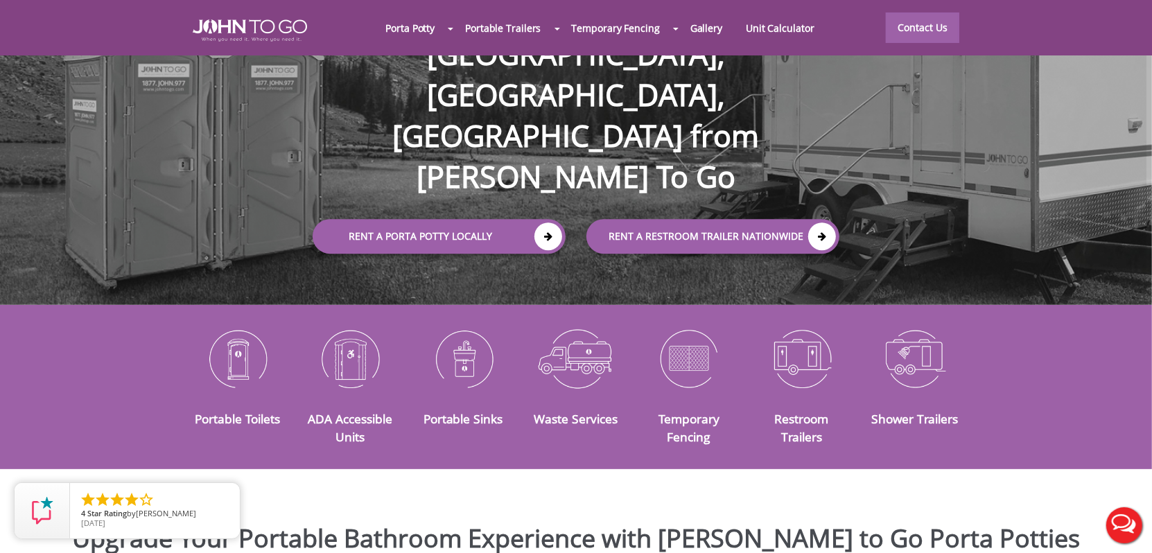 Image resolution: width=1152 pixels, height=553 pixels. I want to click on span: by, so click(155, 514).